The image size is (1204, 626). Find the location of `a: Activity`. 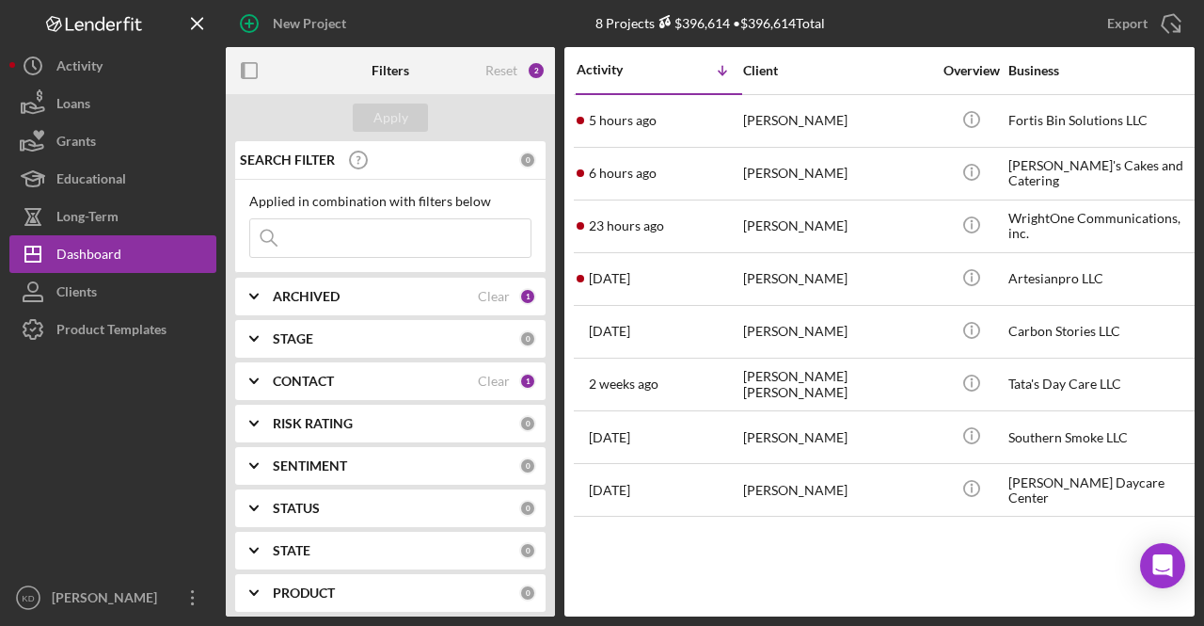

a: Activity is located at coordinates (113, 66).